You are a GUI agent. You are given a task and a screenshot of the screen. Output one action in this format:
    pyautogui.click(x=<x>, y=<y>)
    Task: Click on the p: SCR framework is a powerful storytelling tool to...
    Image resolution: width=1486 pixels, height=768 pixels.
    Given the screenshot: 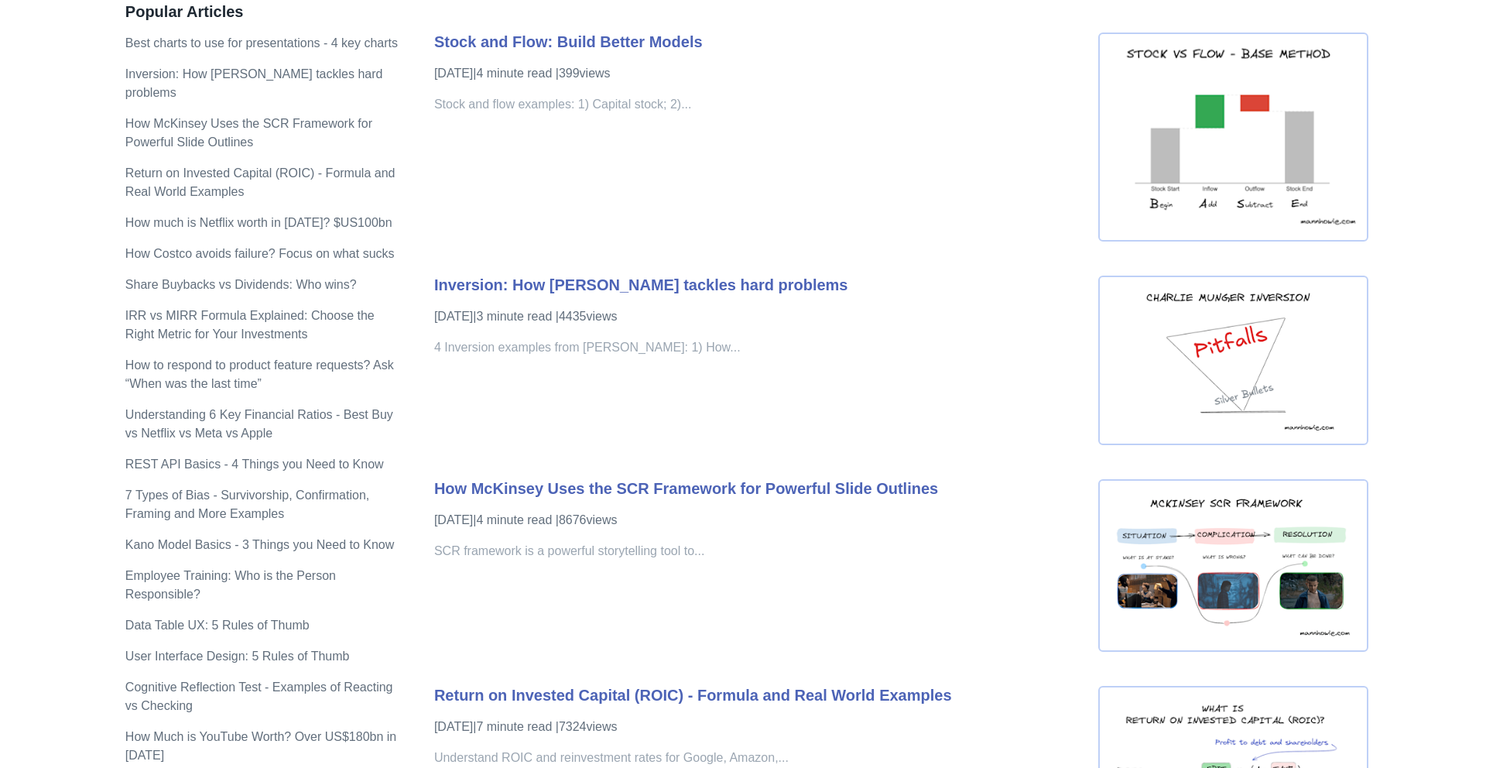 What is the action you would take?
    pyautogui.click(x=759, y=551)
    